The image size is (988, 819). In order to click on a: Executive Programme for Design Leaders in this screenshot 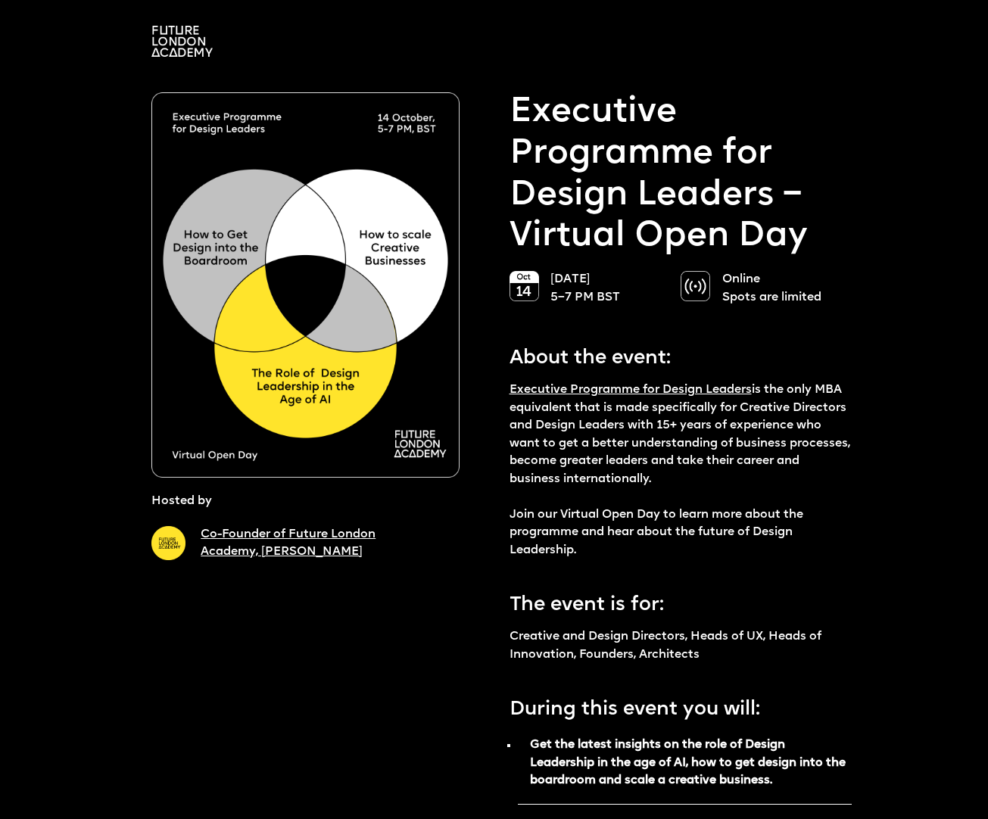, I will do `click(630, 390)`.